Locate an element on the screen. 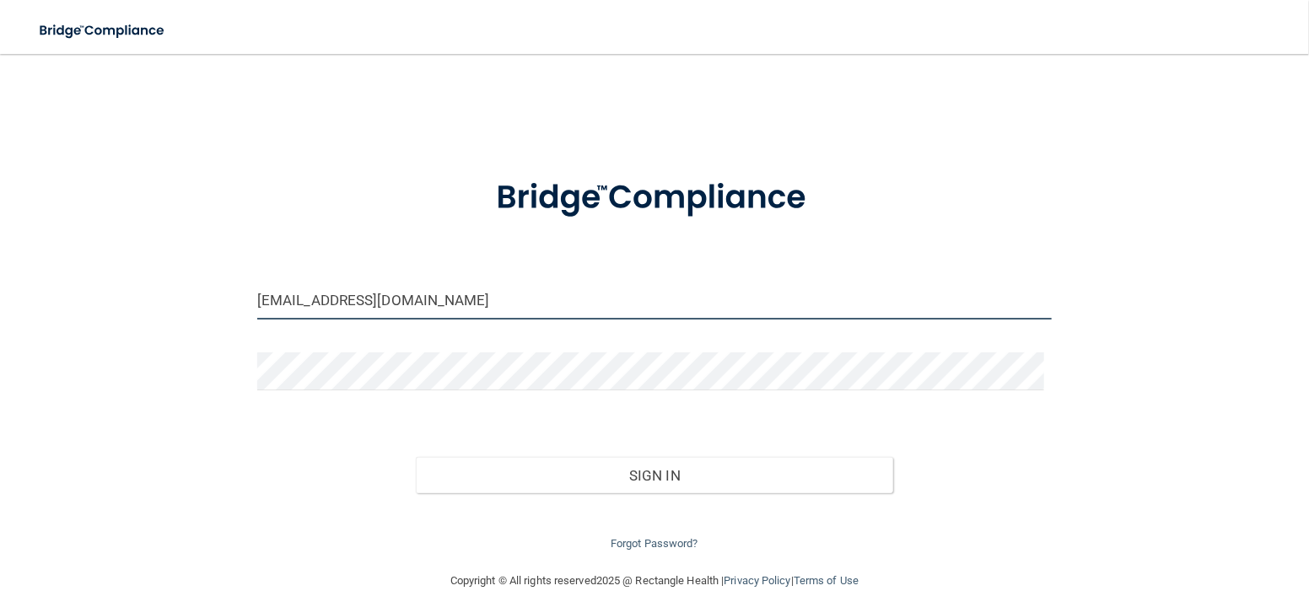 The image size is (1309, 607). button: Sign In is located at coordinates (654, 476).